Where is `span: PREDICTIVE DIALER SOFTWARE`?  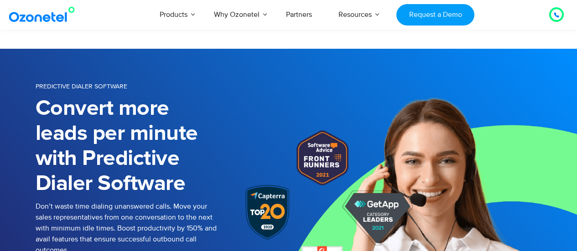
span: PREDICTIVE DIALER SOFTWARE is located at coordinates (81, 86).